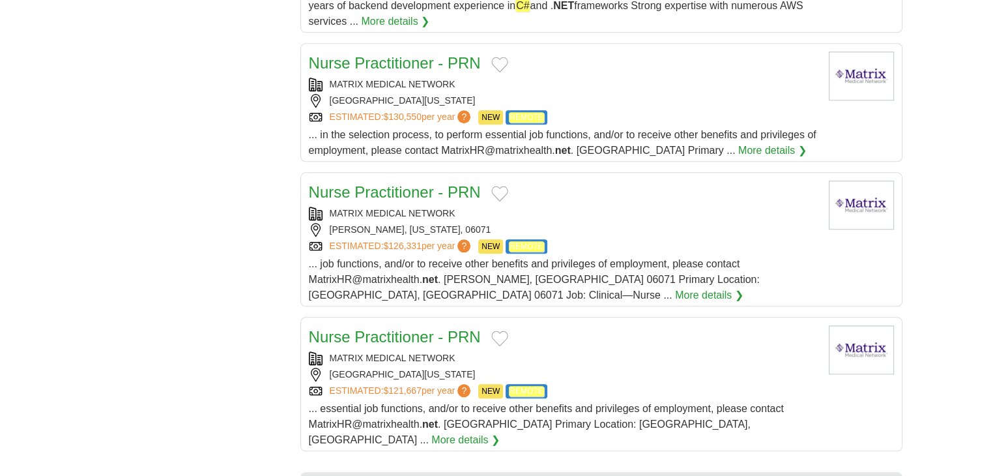 Image resolution: width=991 pixels, height=476 pixels. Describe the element at coordinates (401, 246) in the screenshot. I see `a: ESTIMATED:$126,331per year?` at that location.